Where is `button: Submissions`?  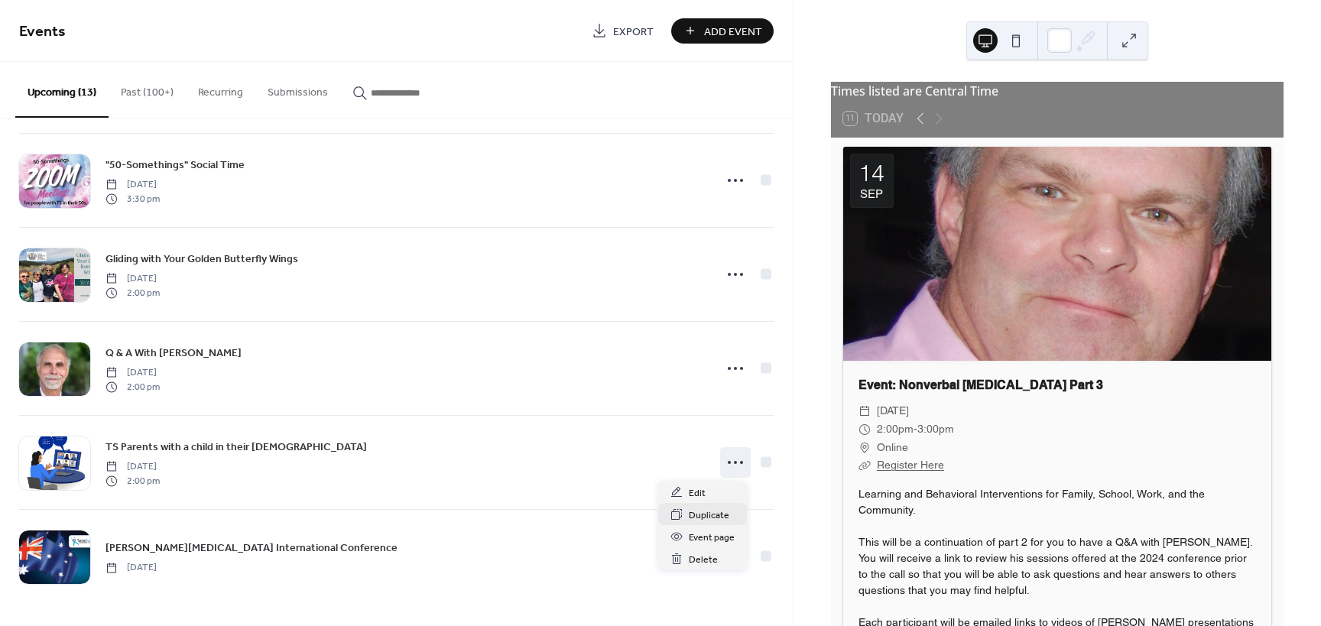
button: Submissions is located at coordinates (297, 89).